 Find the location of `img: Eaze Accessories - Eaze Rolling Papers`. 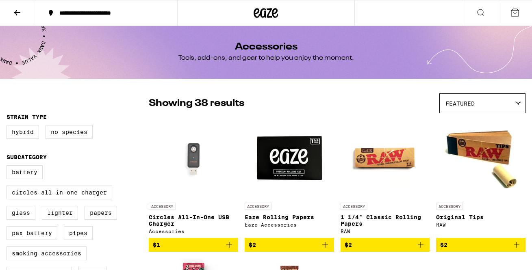

img: Eaze Accessories - Eaze Rolling Papers is located at coordinates (289, 158).